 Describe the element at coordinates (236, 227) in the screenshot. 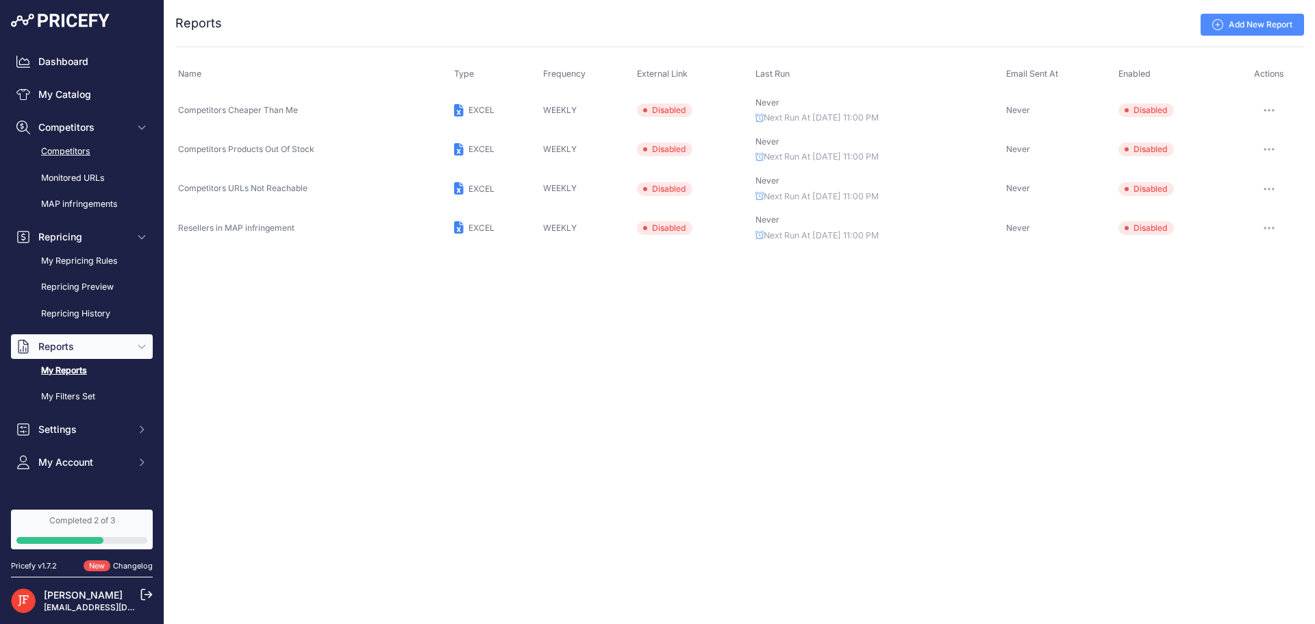

I see `span: Resellers in MAP infringement` at that location.